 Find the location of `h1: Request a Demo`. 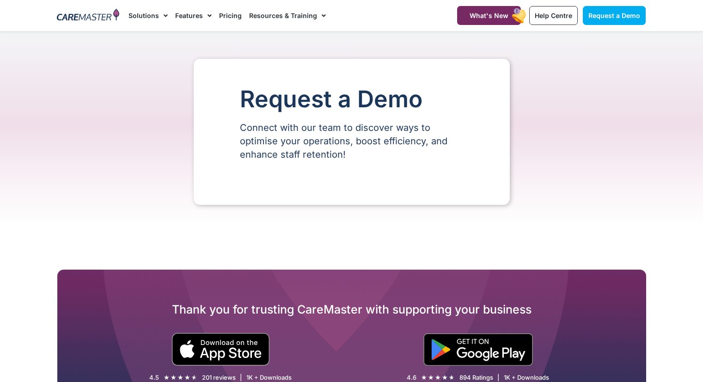

h1: Request a Demo is located at coordinates (352, 99).